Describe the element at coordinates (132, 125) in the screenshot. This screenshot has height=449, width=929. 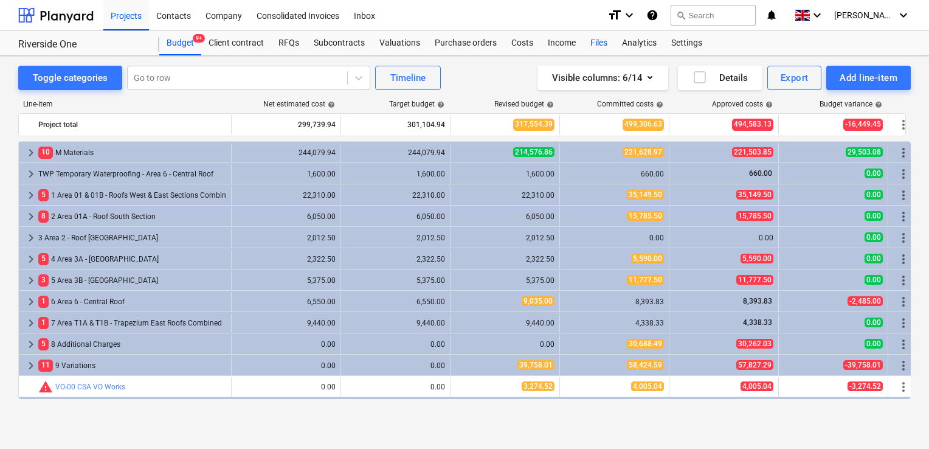
I see `div: Project total` at that location.